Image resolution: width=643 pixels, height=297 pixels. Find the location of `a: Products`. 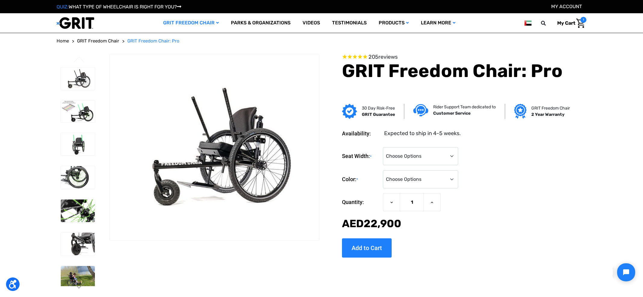

a: Products is located at coordinates (394, 23).